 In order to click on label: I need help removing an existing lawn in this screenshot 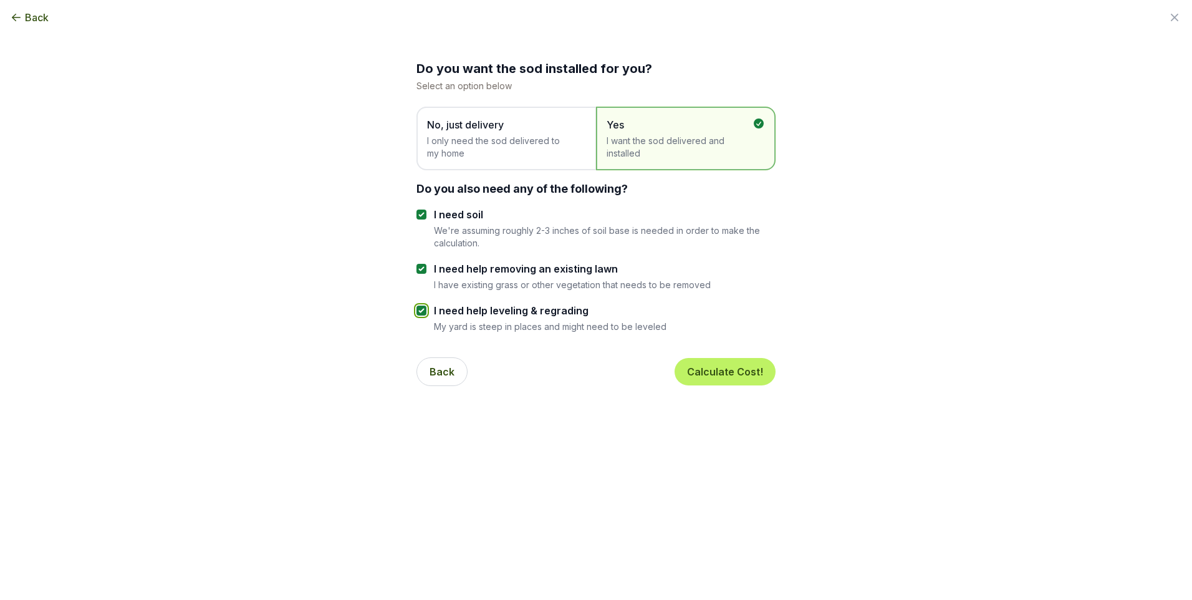, I will do `click(573, 269)`.